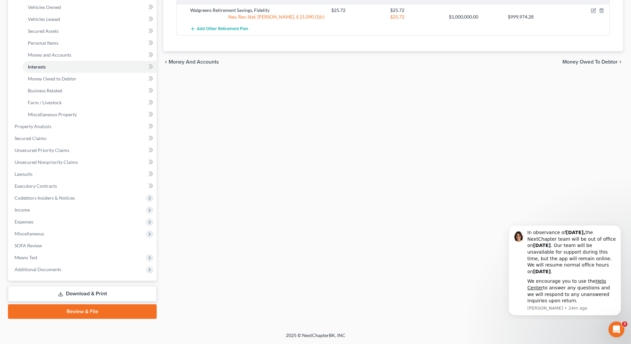 Image resolution: width=631 pixels, height=344 pixels. I want to click on span: SOFA Review, so click(28, 245).